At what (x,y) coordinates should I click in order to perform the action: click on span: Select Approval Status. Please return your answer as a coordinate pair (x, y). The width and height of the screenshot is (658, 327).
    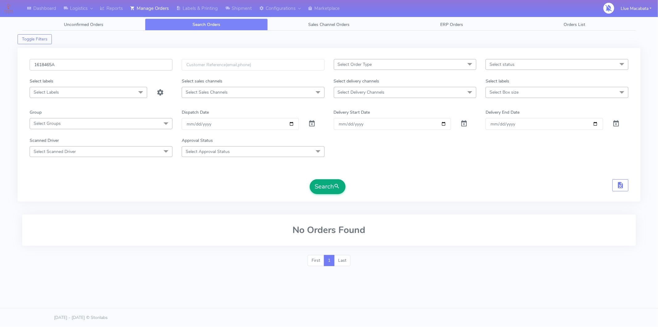
    Looking at the image, I should click on (208, 151).